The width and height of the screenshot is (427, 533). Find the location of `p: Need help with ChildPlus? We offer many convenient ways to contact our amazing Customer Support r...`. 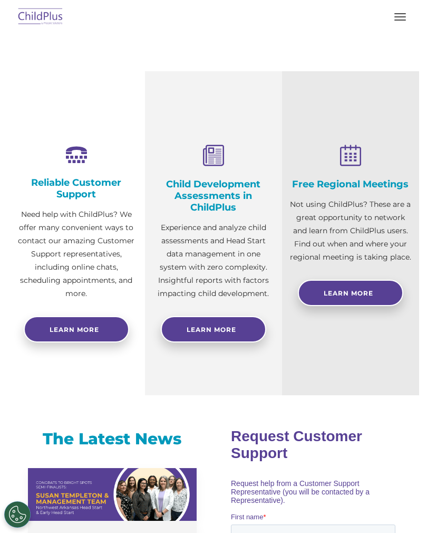

p: Need help with ChildPlus? We offer many convenient ways to contact our amazing Customer Support r... is located at coordinates (77, 254).